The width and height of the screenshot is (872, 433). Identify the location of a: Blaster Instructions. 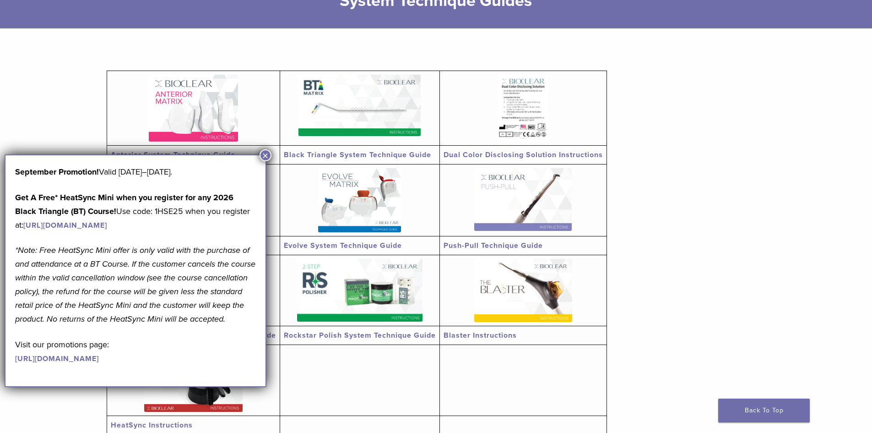
(480, 335).